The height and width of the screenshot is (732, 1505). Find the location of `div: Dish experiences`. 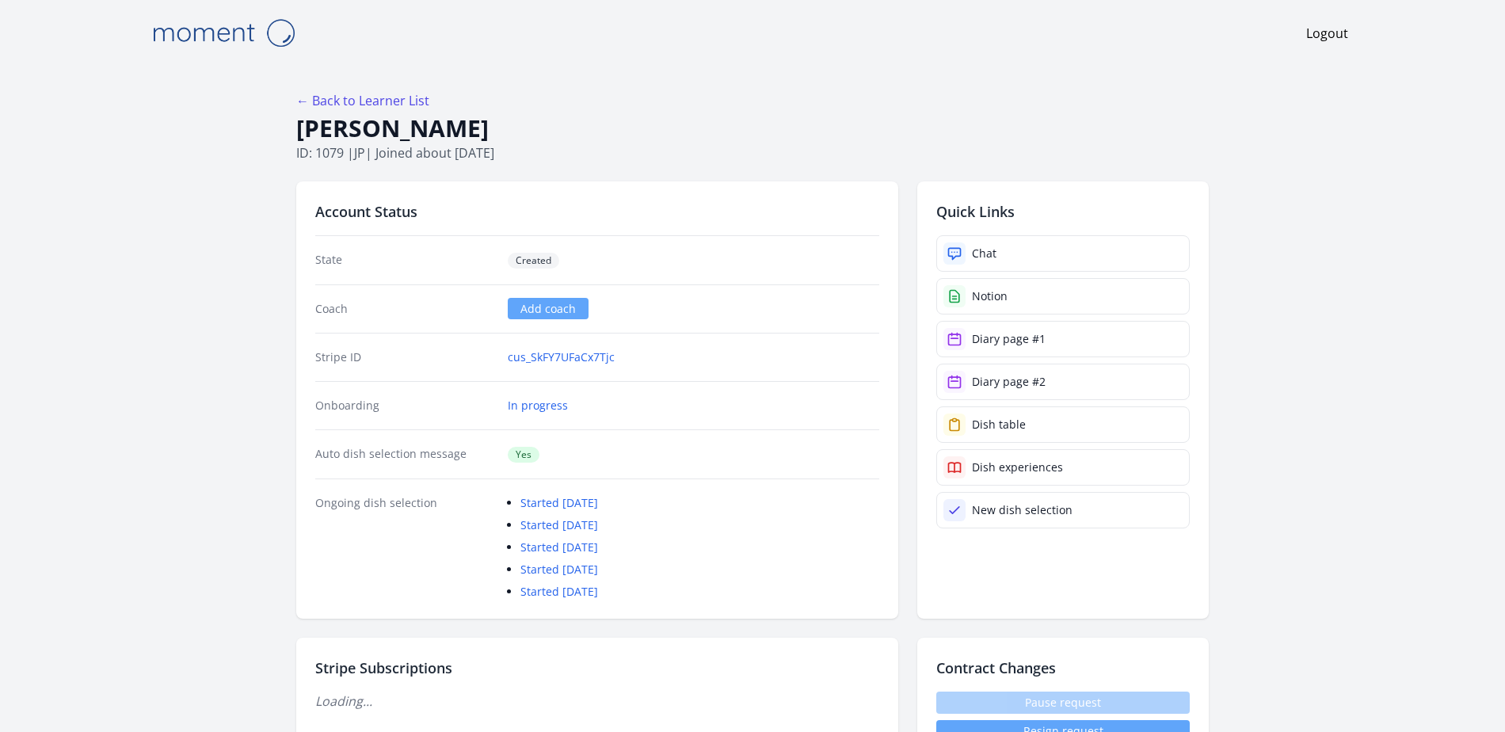

div: Dish experiences is located at coordinates (1017, 467).